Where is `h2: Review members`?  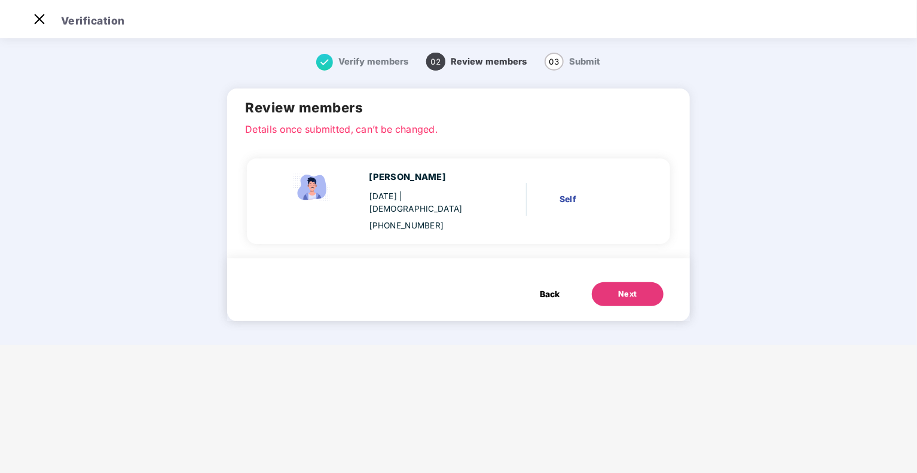 h2: Review members is located at coordinates (458, 108).